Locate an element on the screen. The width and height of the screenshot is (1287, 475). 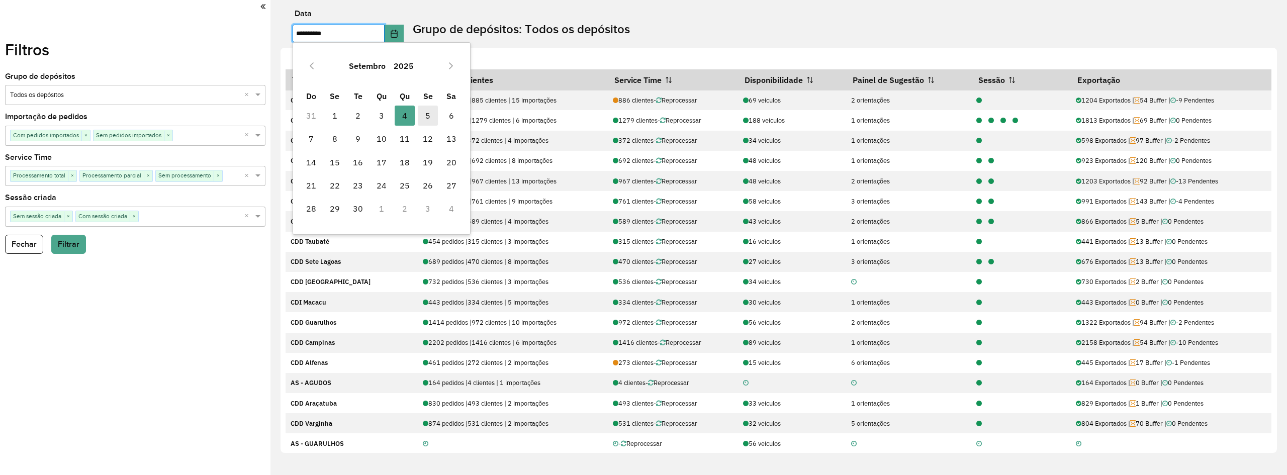
div: 730 Exportados | 2 Buffer | is located at coordinates (1171, 282).